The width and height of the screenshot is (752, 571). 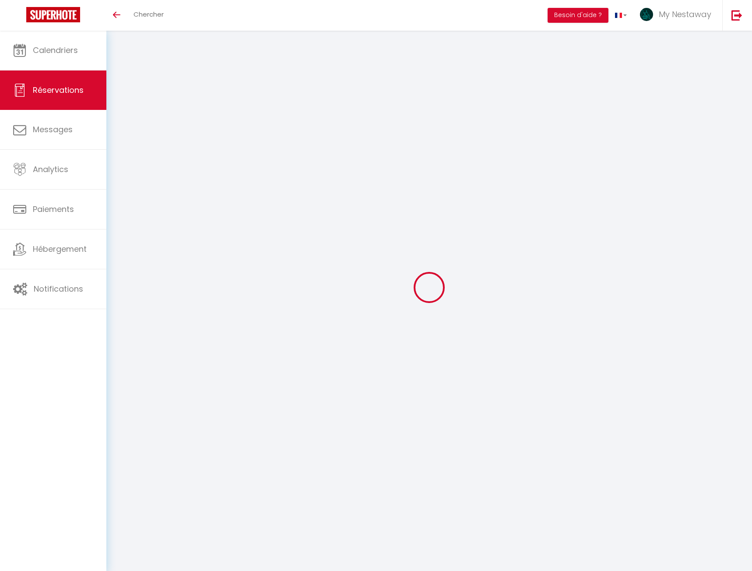 I want to click on span: Paiements, so click(x=53, y=209).